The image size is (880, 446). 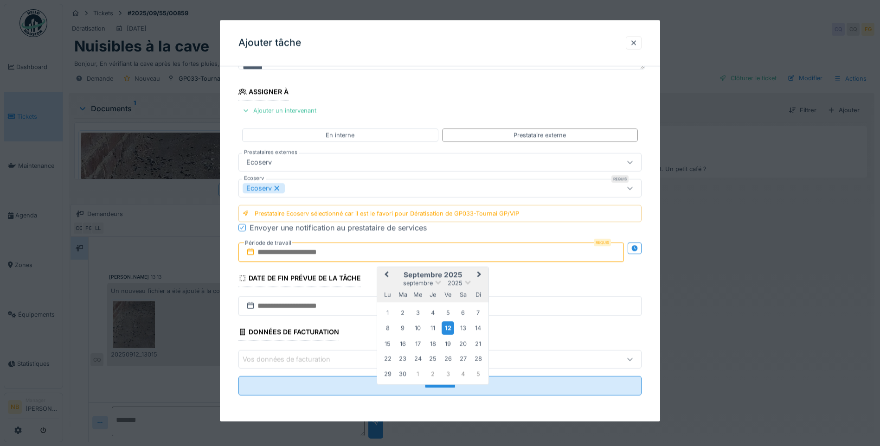 I want to click on div: Choose samedi 13 septembre 2025, so click(x=463, y=328).